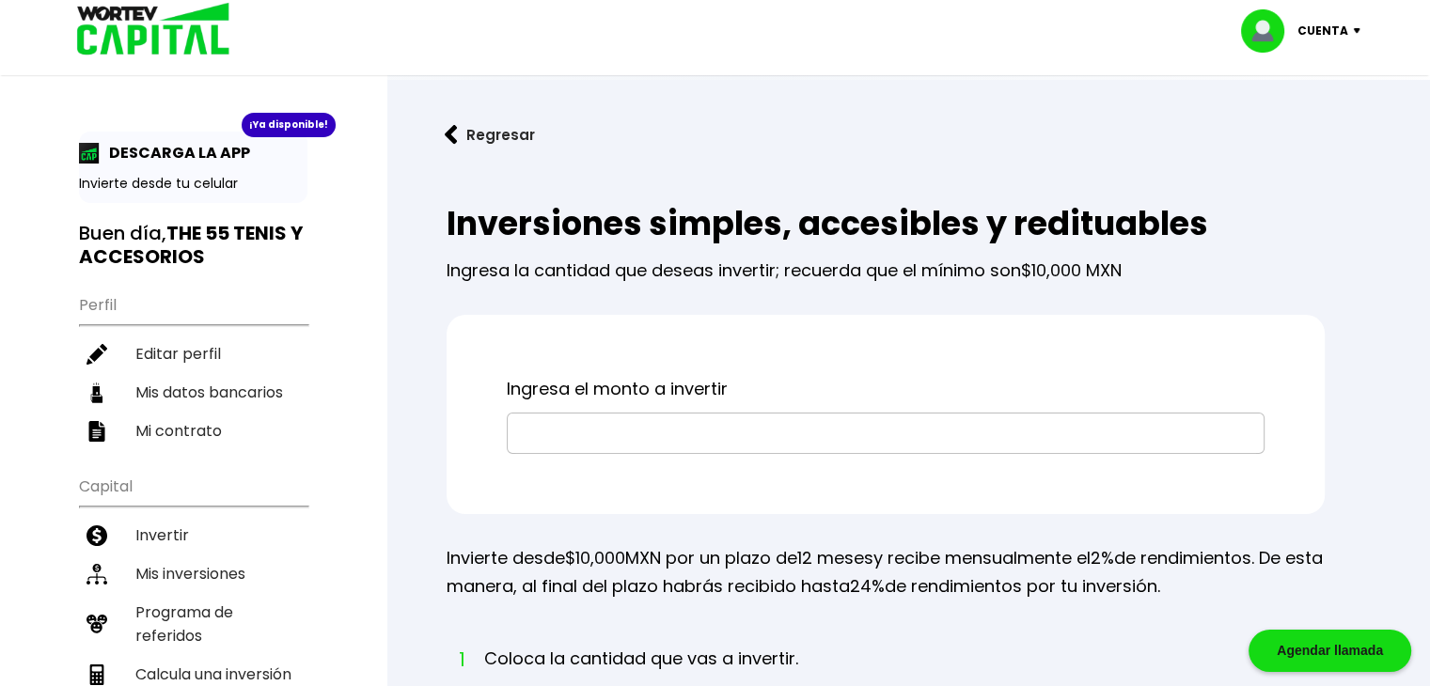 The image size is (1430, 686). I want to click on p: Cuenta, so click(1323, 31).